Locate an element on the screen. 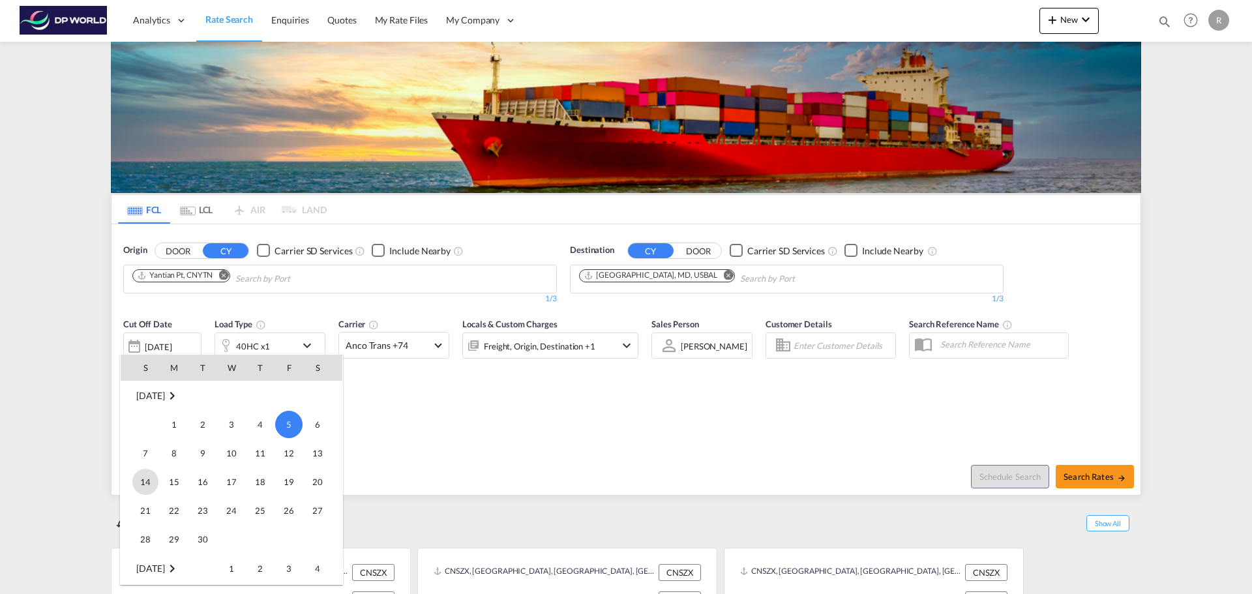 The image size is (1252, 594). span: 24 is located at coordinates (231, 511).